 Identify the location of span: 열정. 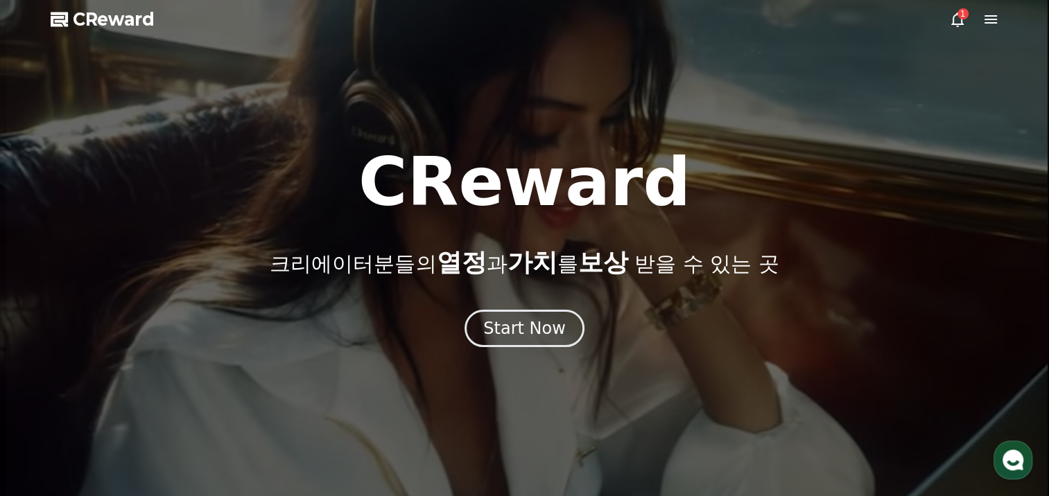
(461, 262).